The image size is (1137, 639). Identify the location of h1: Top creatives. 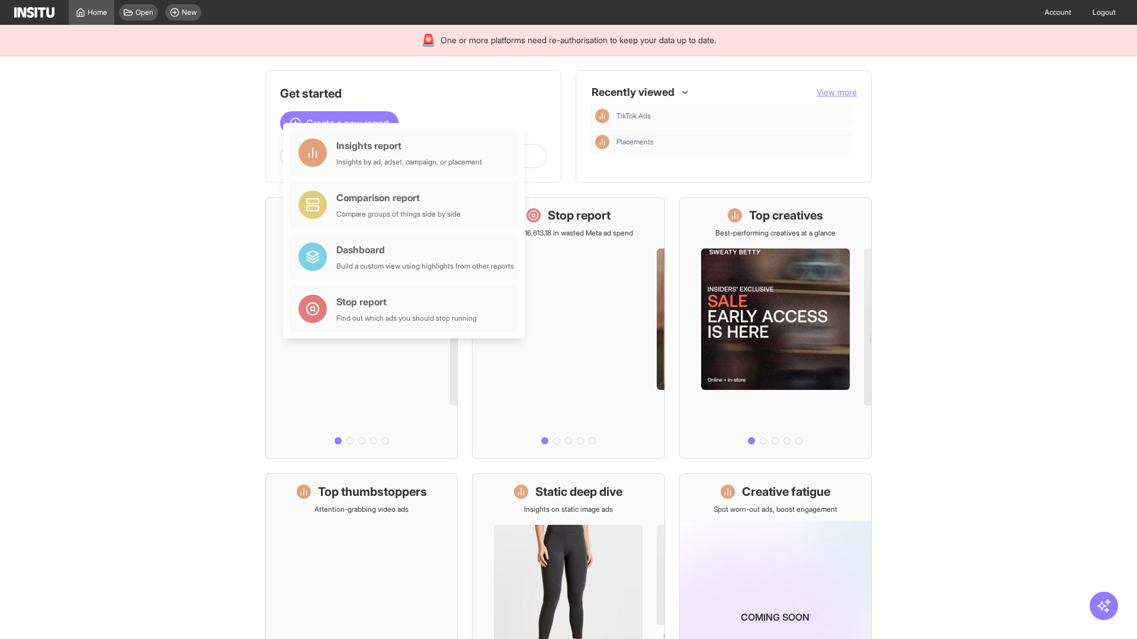
(786, 215).